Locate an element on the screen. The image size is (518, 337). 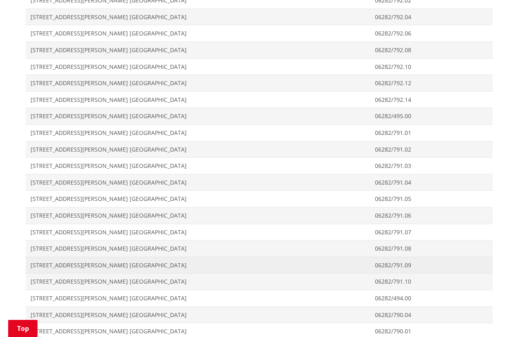
span: 06282/791.06 is located at coordinates (432, 216).